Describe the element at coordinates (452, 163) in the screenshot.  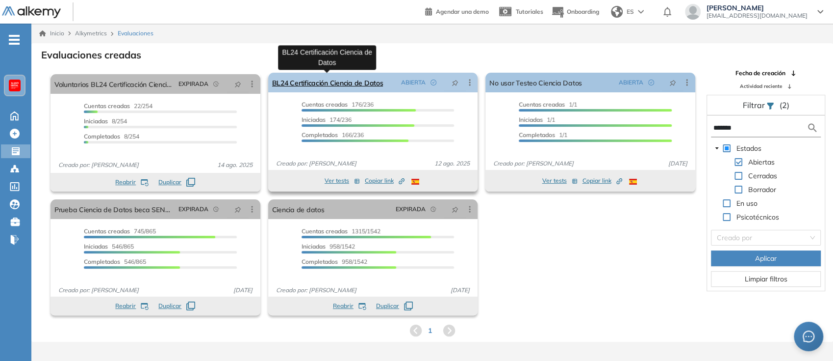
I see `span: 12 ago. 2025` at that location.